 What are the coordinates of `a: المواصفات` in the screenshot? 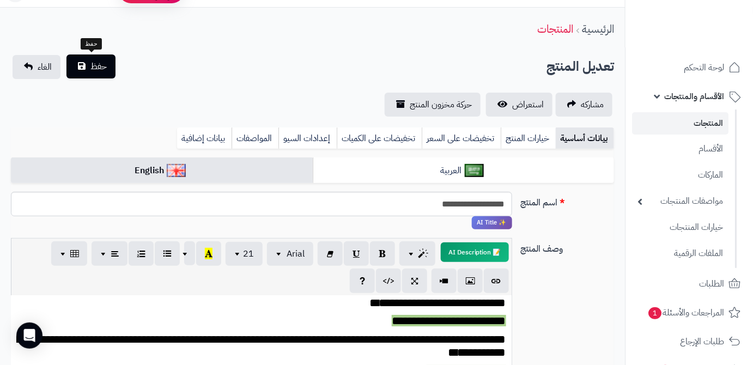 It's located at (255, 138).